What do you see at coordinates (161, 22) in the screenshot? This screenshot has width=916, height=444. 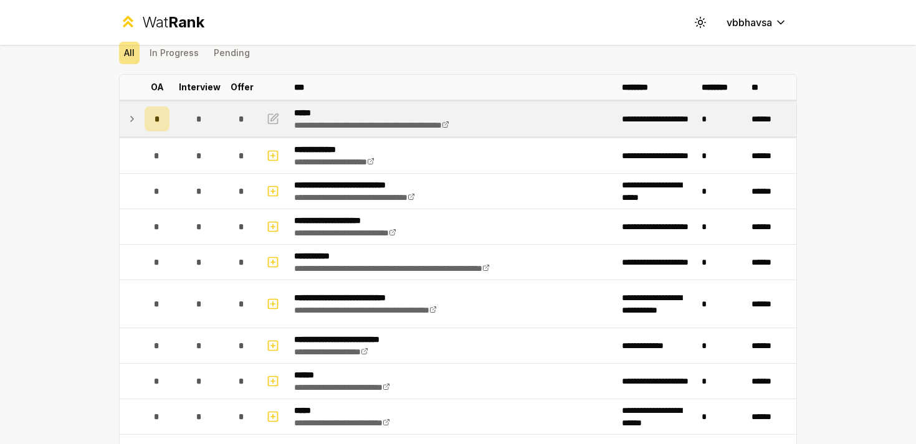 I see `a: WatRank` at bounding box center [161, 22].